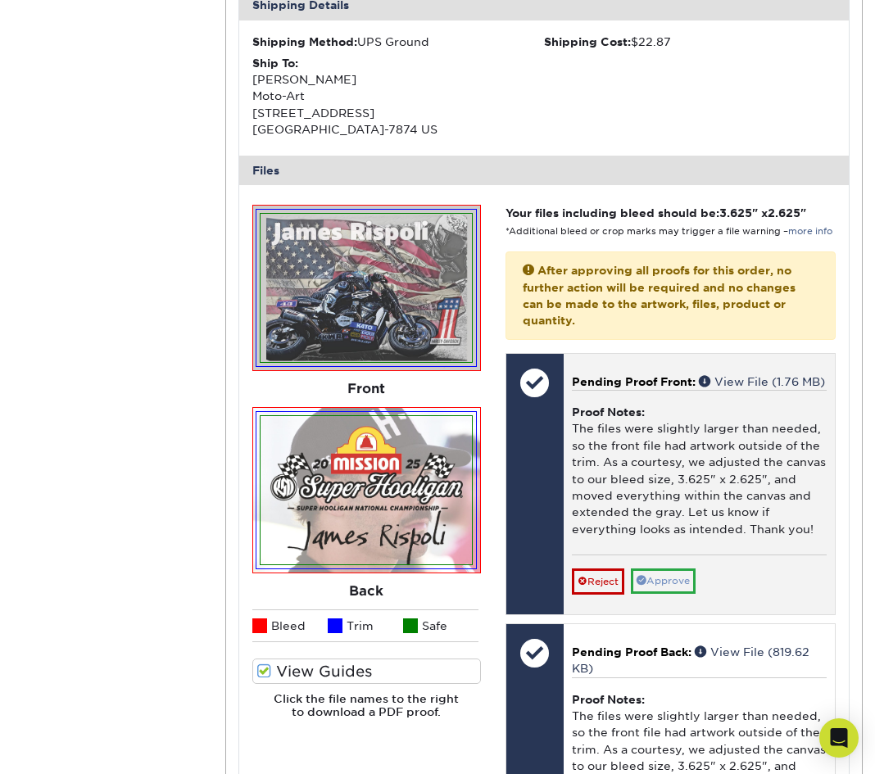 This screenshot has width=875, height=774. I want to click on div: Back, so click(366, 592).